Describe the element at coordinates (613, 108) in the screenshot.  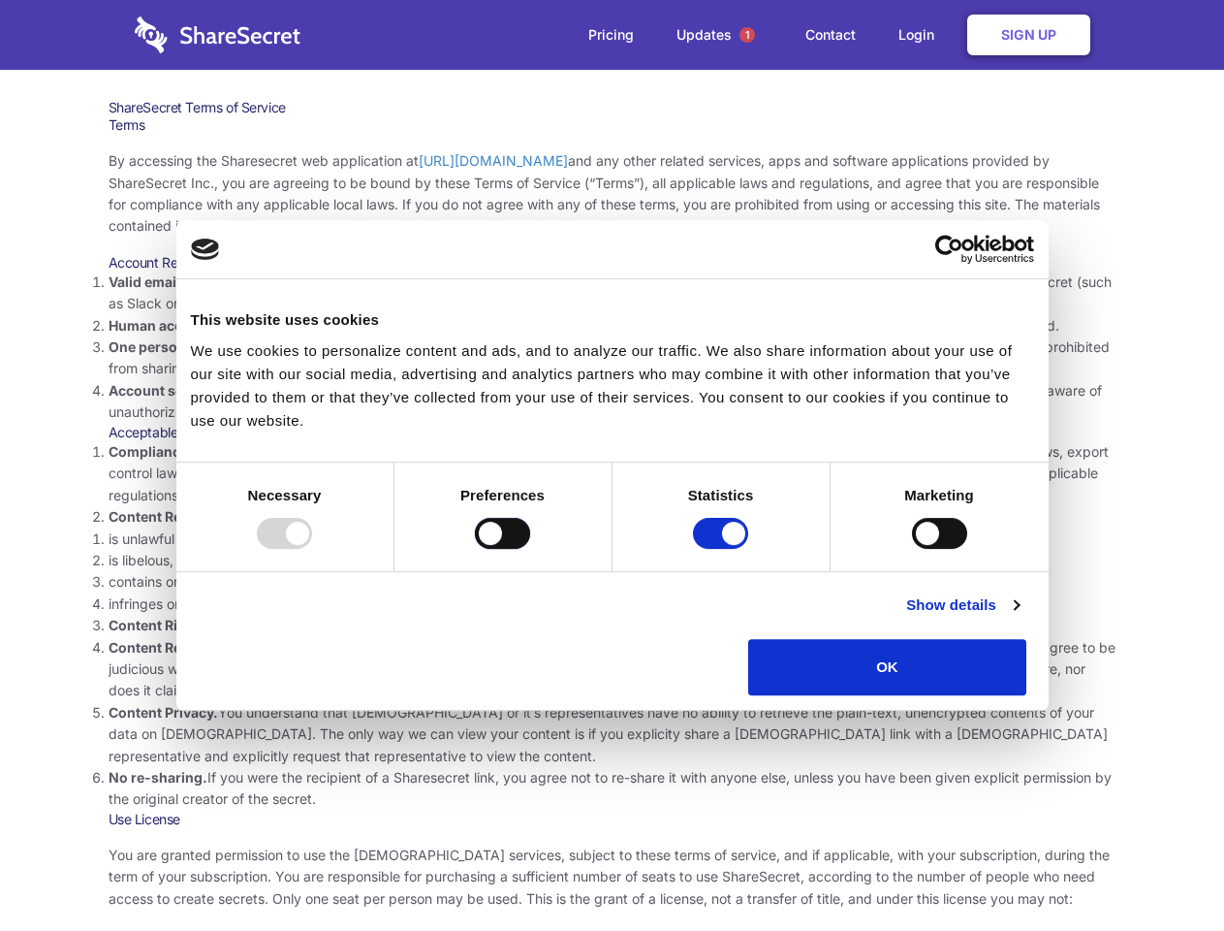
I see `h1: ShareSecret Terms of Service` at that location.